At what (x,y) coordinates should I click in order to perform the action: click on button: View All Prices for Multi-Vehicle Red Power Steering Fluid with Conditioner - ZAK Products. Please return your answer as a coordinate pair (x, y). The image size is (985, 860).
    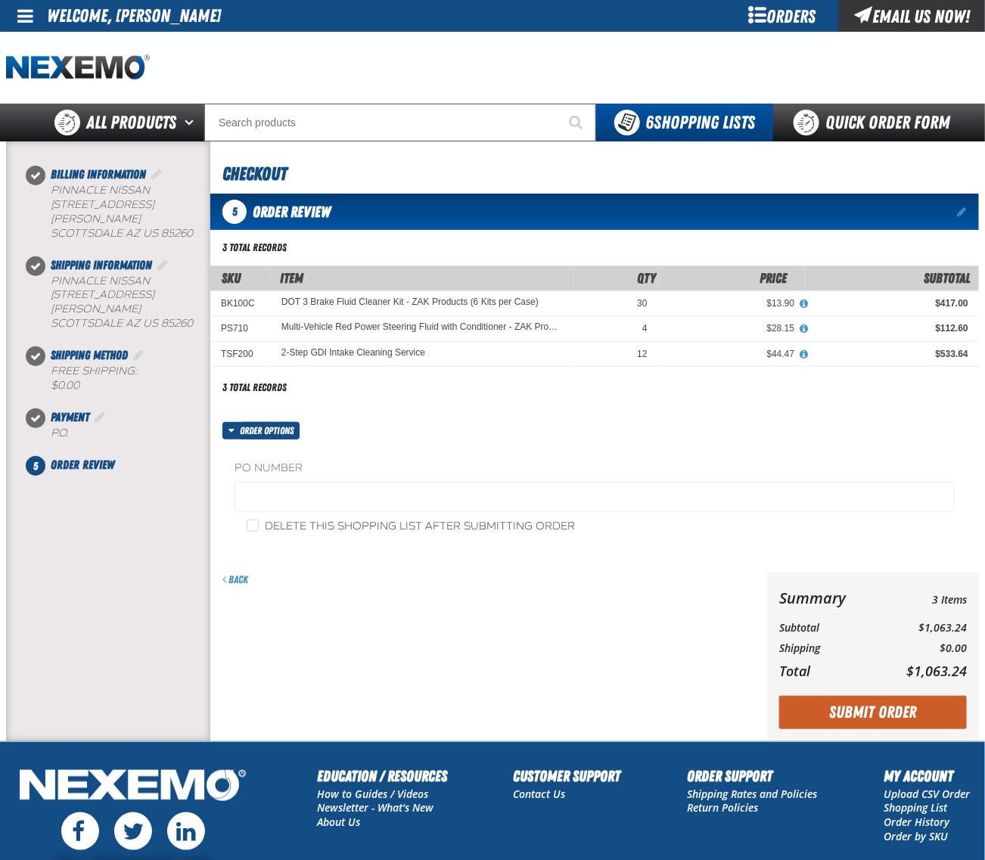
    Looking at the image, I should click on (804, 329).